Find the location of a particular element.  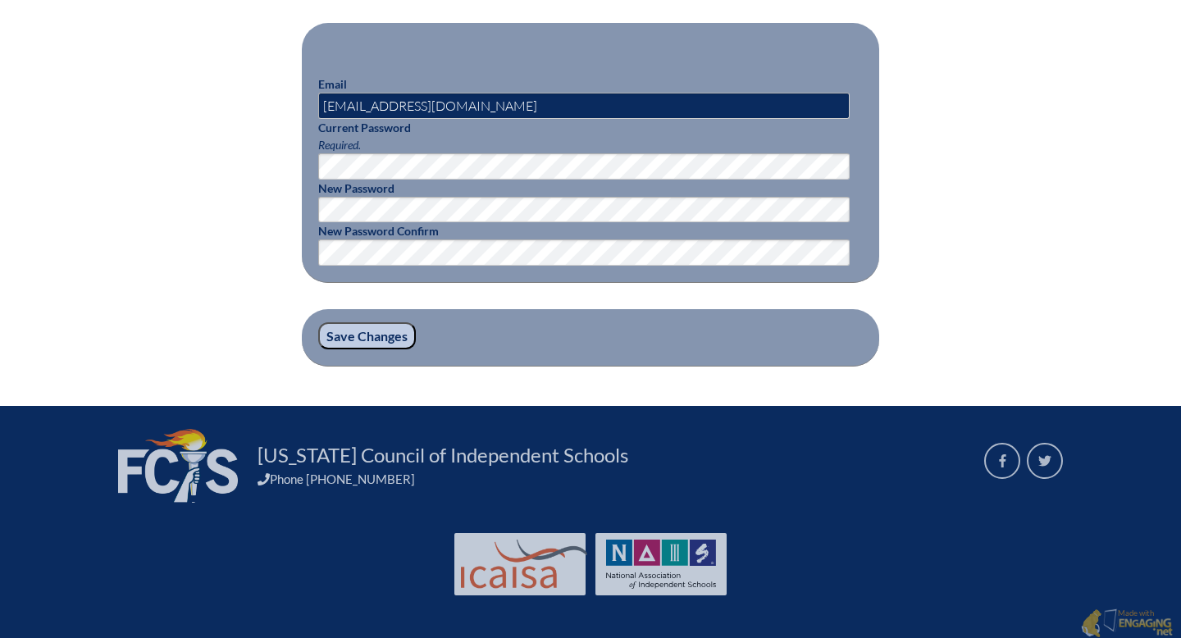

label: Email is located at coordinates (332, 84).